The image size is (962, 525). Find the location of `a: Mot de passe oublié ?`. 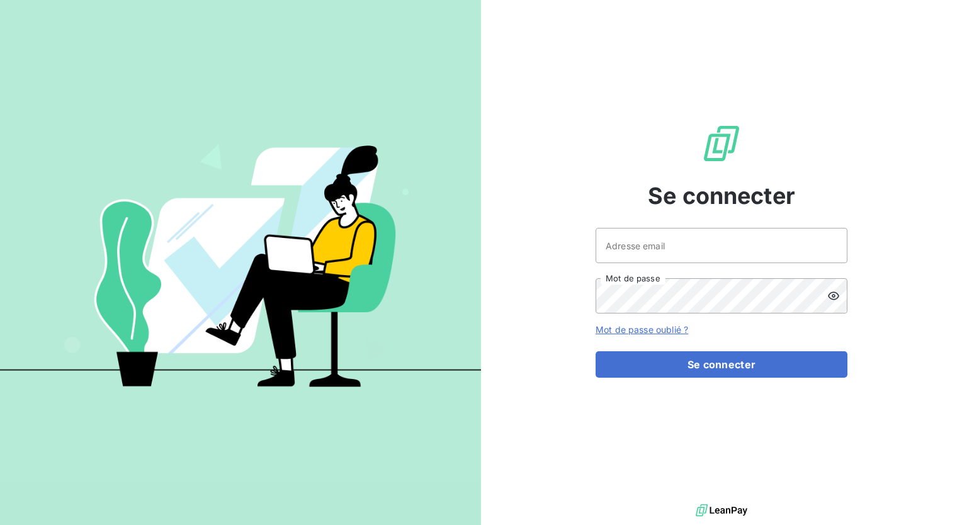

a: Mot de passe oublié ? is located at coordinates (641, 329).